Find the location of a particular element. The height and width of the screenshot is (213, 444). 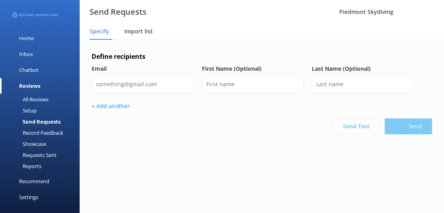

a: Reports is located at coordinates (42, 166).